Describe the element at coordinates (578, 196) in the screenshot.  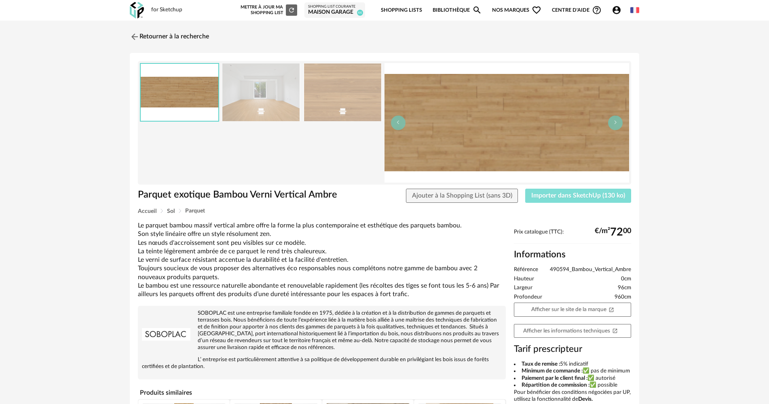
I see `span: Importer dans SketchUp (130 ko)` at that location.